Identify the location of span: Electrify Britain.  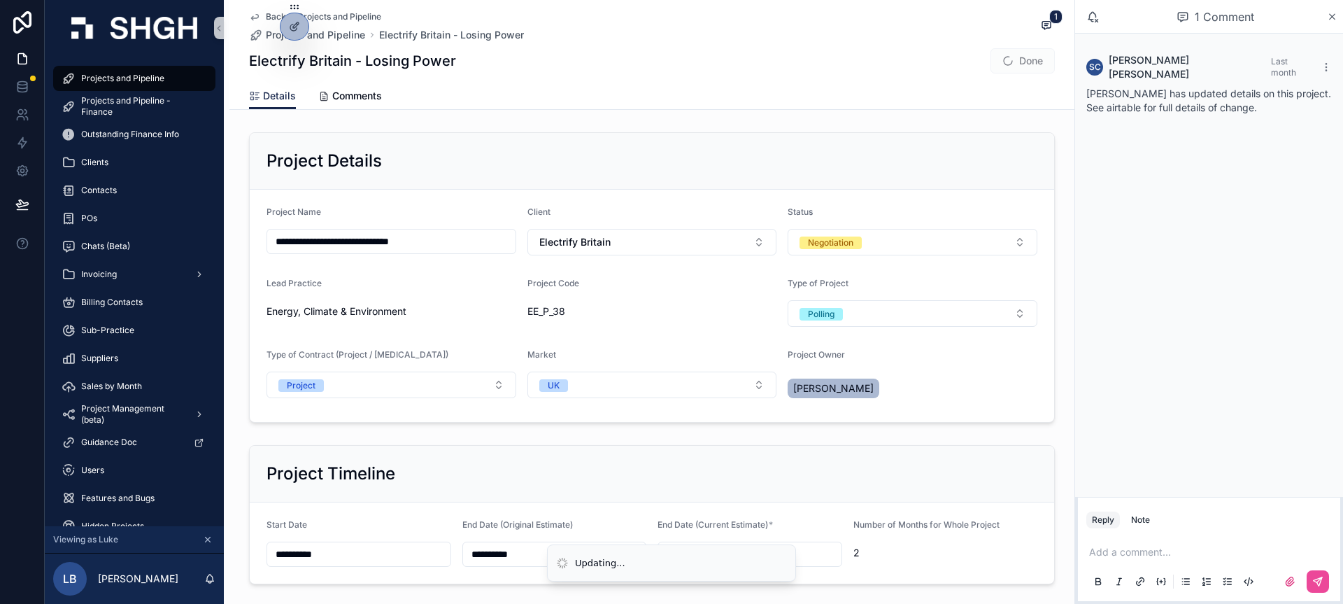
(575, 242).